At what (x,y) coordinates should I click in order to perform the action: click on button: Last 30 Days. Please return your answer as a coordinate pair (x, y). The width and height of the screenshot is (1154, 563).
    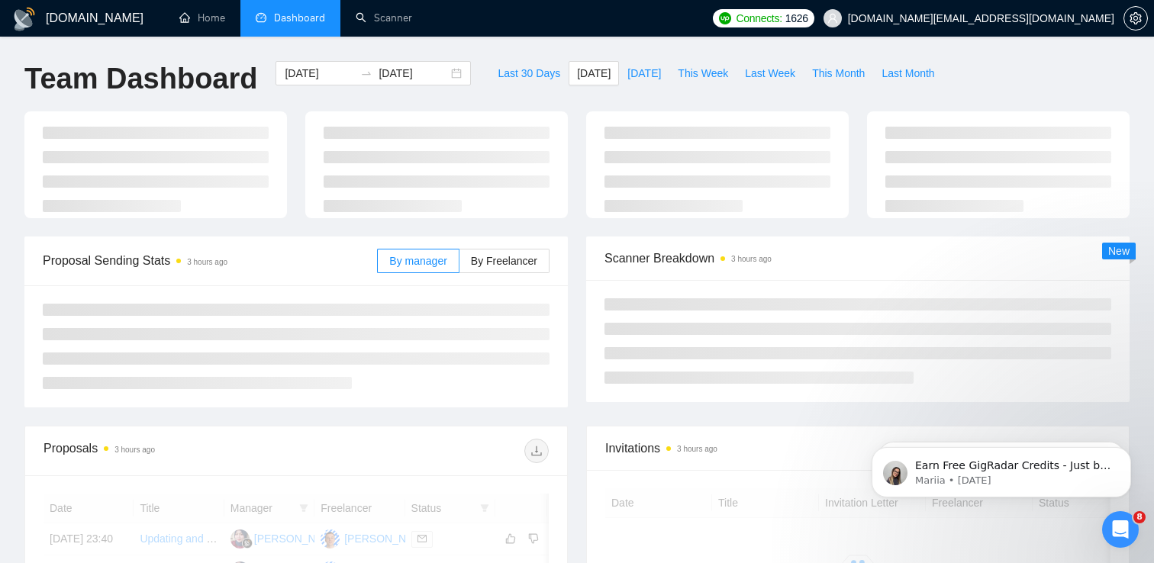
    Looking at the image, I should click on (529, 73).